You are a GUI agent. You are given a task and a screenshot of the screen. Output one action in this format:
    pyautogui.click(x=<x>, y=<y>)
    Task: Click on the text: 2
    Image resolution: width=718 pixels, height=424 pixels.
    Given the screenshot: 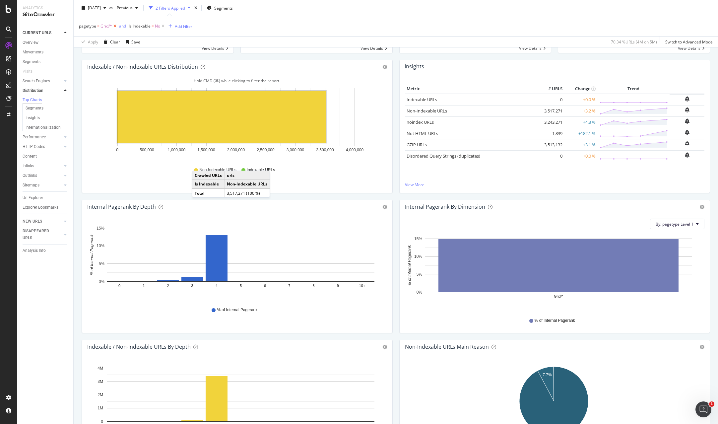 What is the action you would take?
    pyautogui.click(x=168, y=286)
    